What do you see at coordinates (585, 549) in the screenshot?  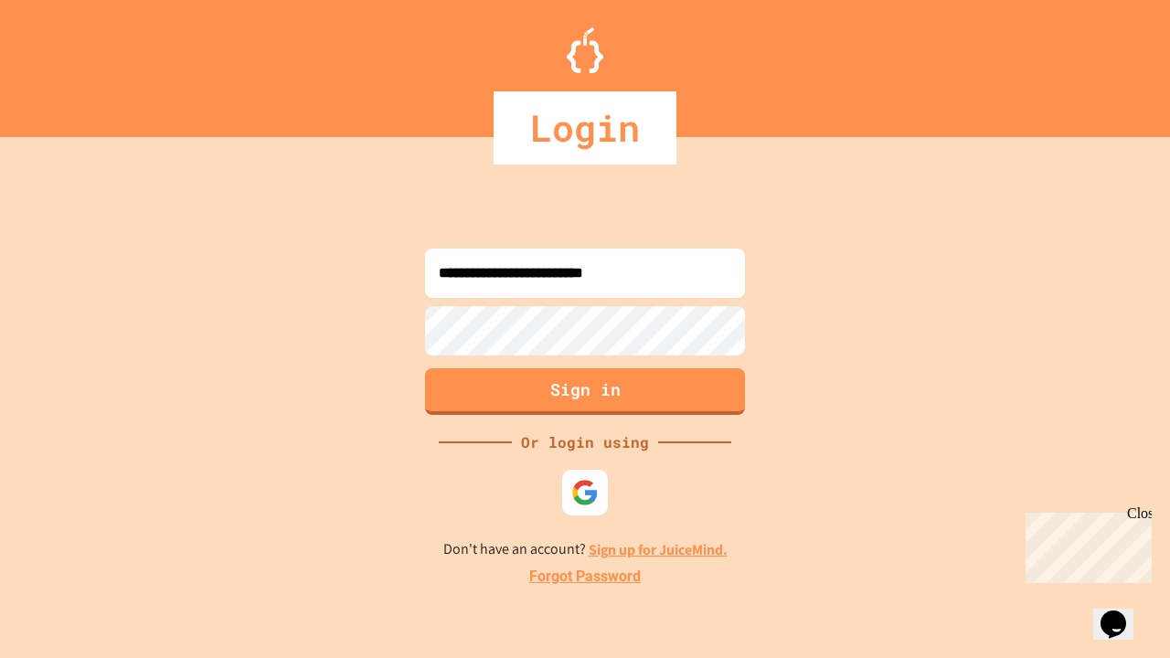 I see `p: Don't have an account?` at bounding box center [585, 549].